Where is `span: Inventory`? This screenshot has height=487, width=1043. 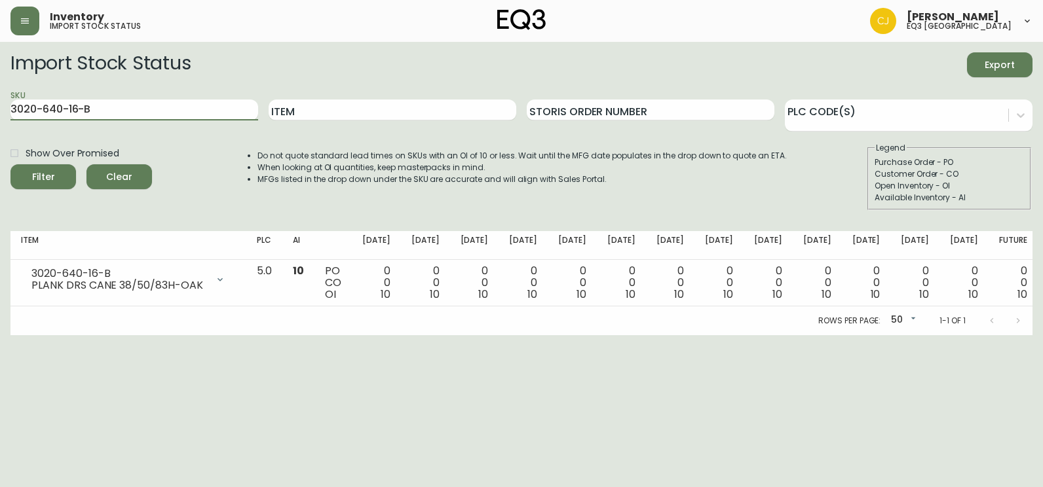 span: Inventory is located at coordinates (77, 17).